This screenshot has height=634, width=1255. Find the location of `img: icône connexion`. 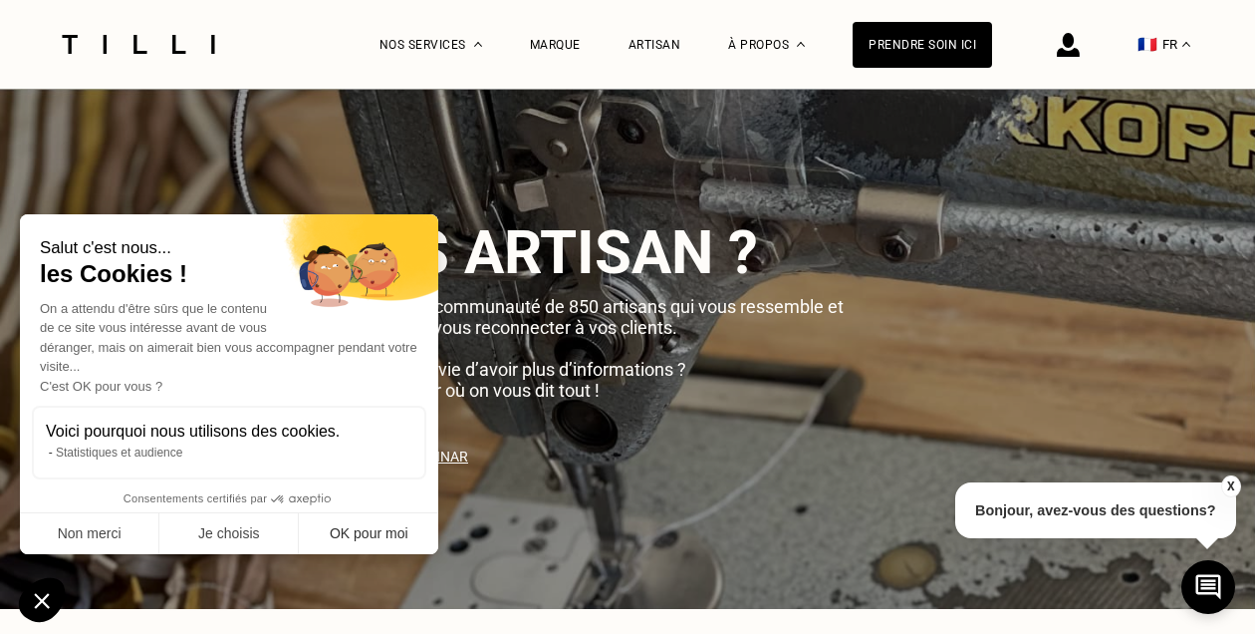

img: icône connexion is located at coordinates (1068, 45).